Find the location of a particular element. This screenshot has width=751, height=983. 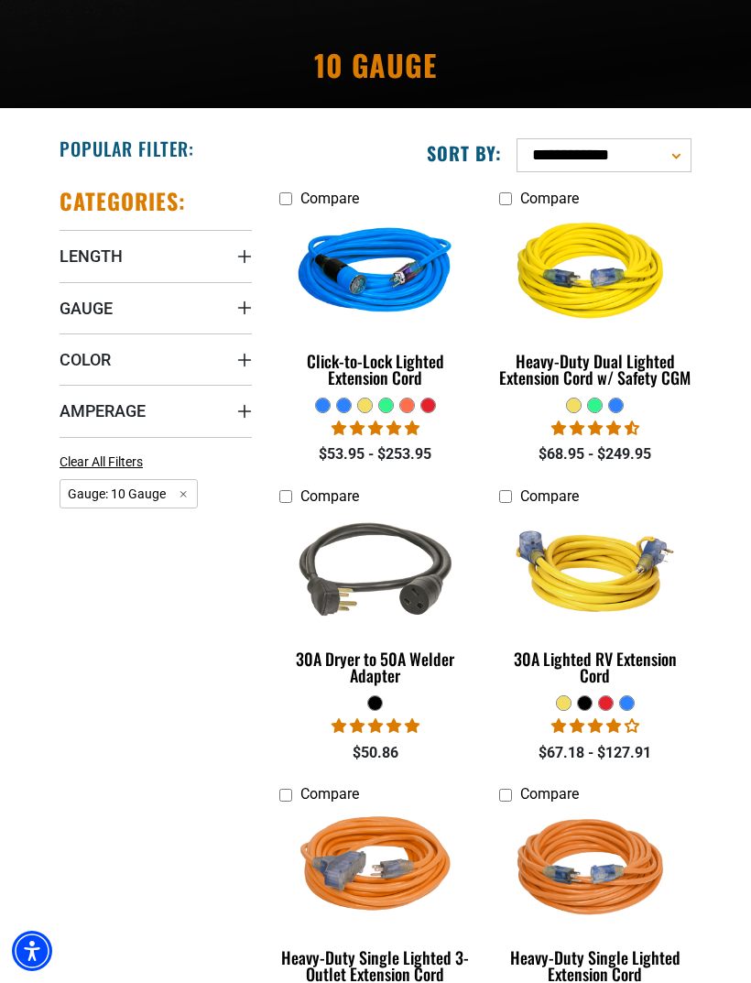

h2: Popular Filter: is located at coordinates (126, 148).